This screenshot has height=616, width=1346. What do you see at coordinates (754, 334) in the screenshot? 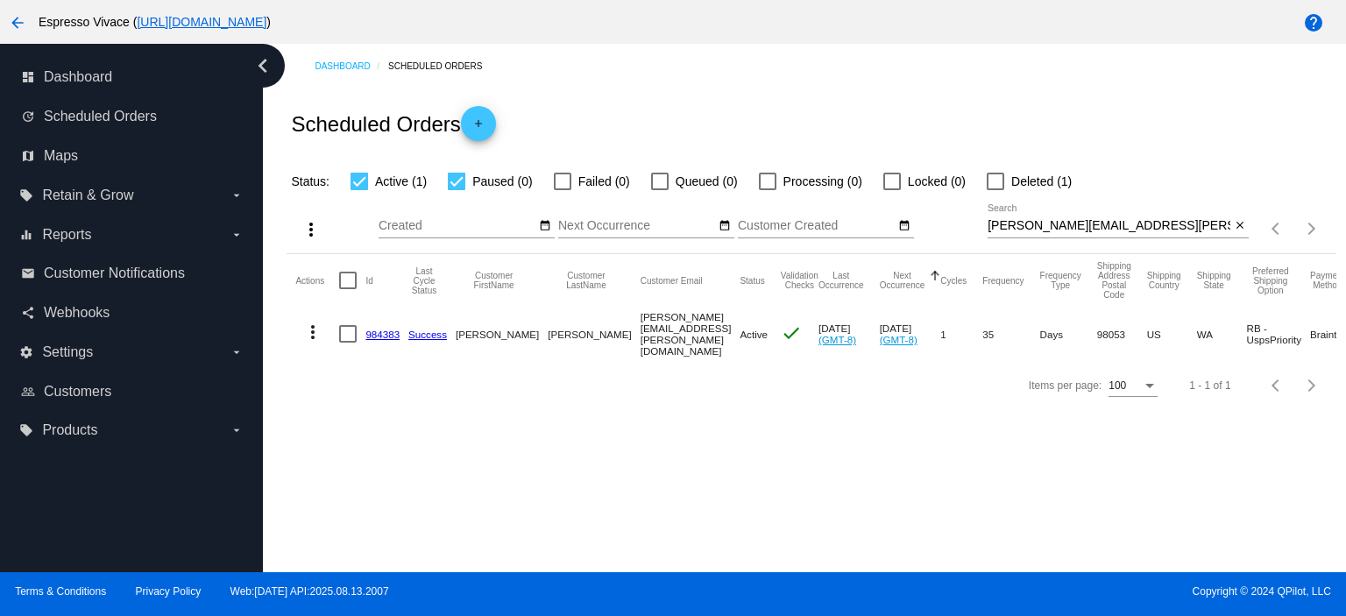
I see `span: Active` at bounding box center [754, 334].